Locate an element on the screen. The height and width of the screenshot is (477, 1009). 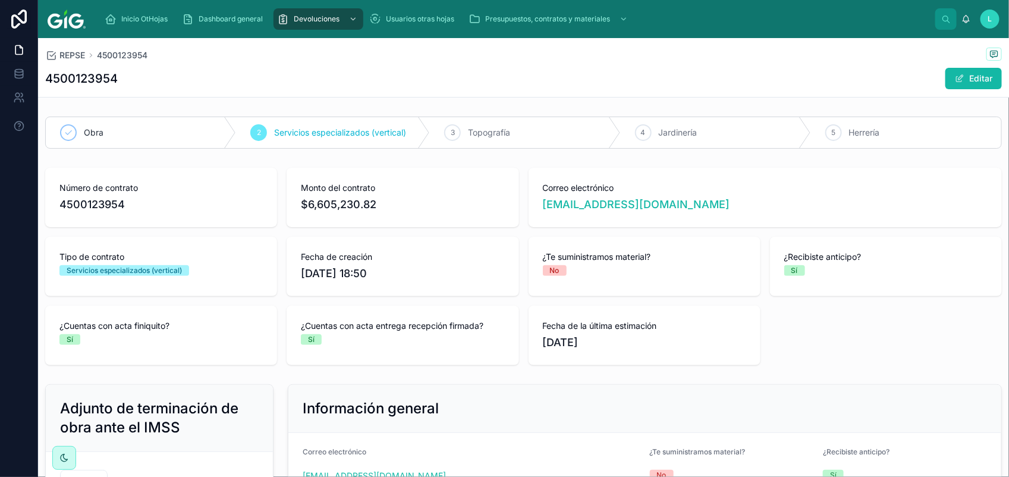
span: ¿Cuentas con acta finiquito? is located at coordinates (161, 326).